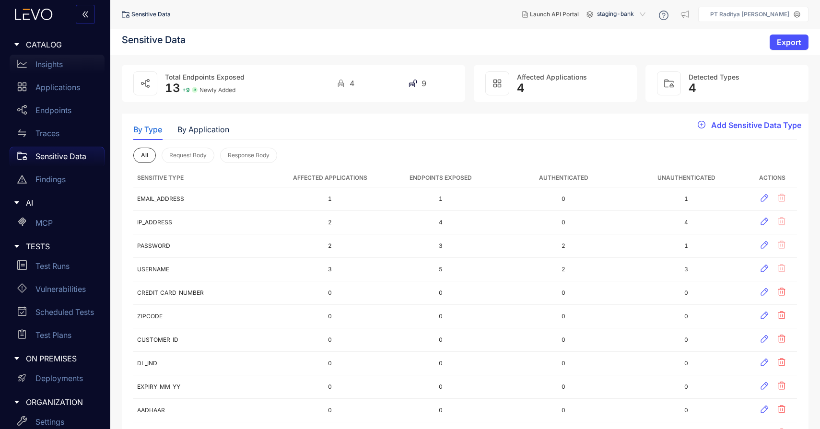  Describe the element at coordinates (550, 14) in the screenshot. I see `button: Launch API Portal` at that location.